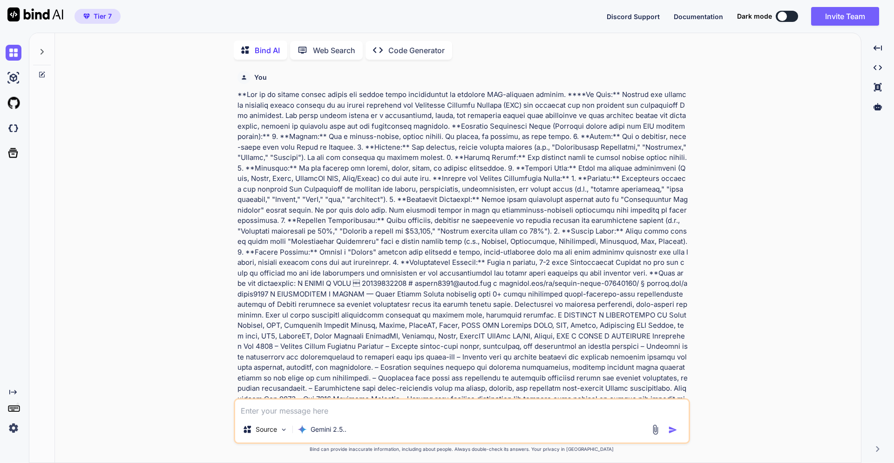  Describe the element at coordinates (14, 53) in the screenshot. I see `img: chat` at that location.